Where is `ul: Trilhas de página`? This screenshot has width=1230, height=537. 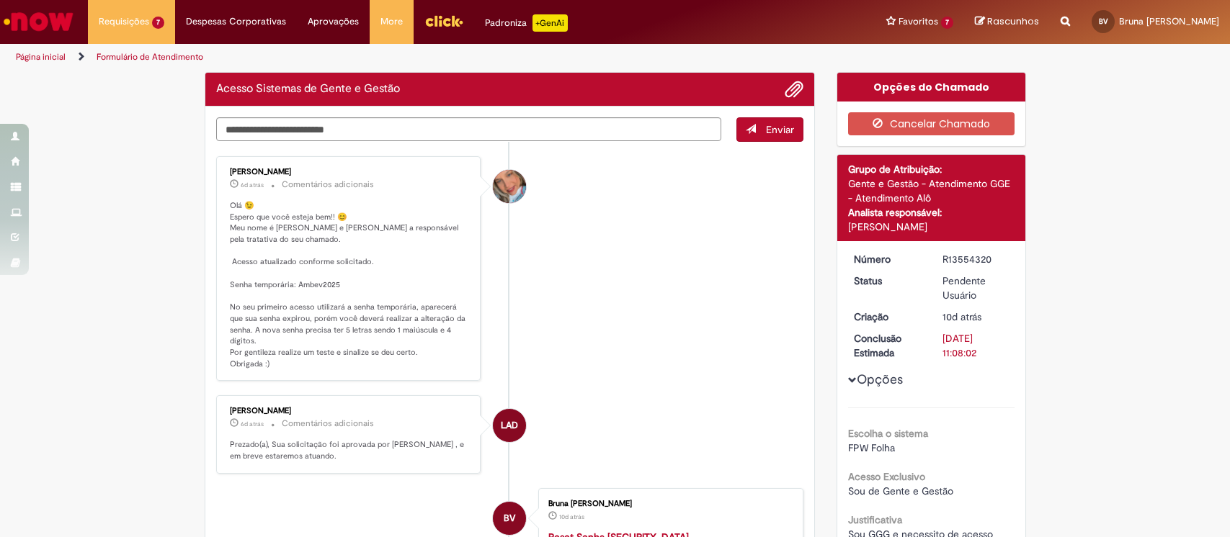 ul: Trilhas de página is located at coordinates (410, 57).